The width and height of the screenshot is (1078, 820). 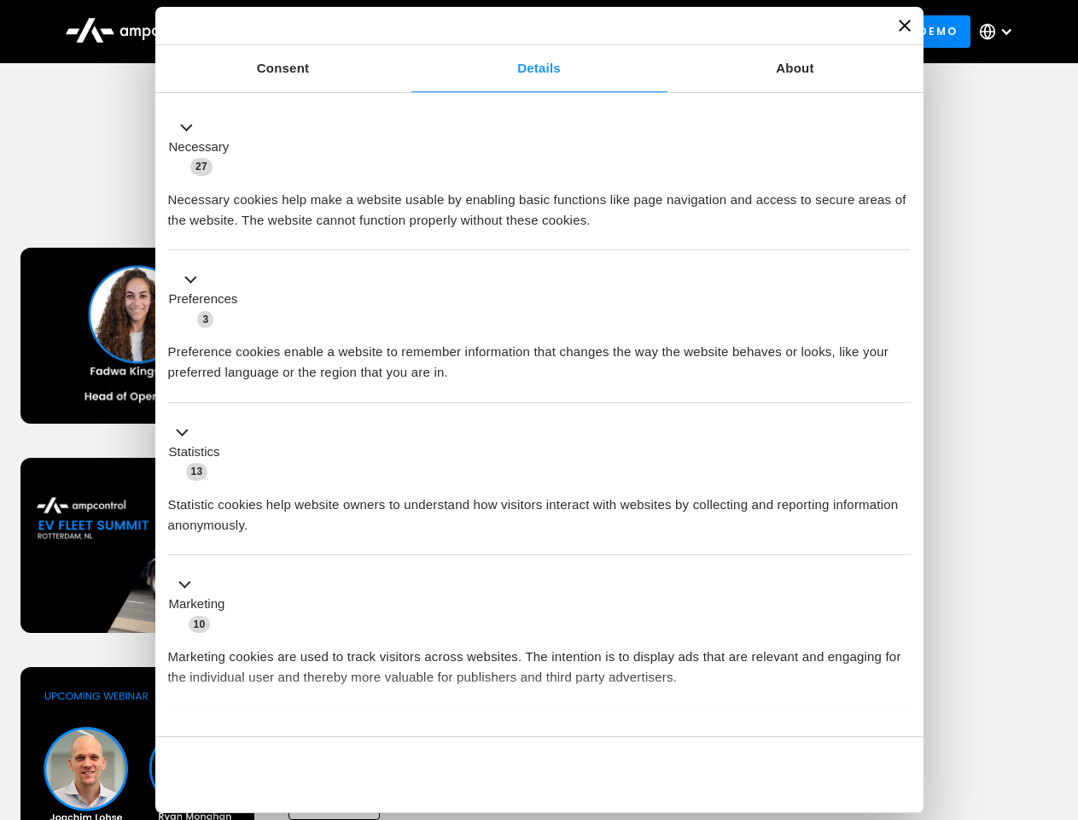 What do you see at coordinates (540, 660) in the screenshot?
I see `div: Marketing cookies are used to track visitors across websites. The intention is to display ads tha...` at bounding box center [540, 660].